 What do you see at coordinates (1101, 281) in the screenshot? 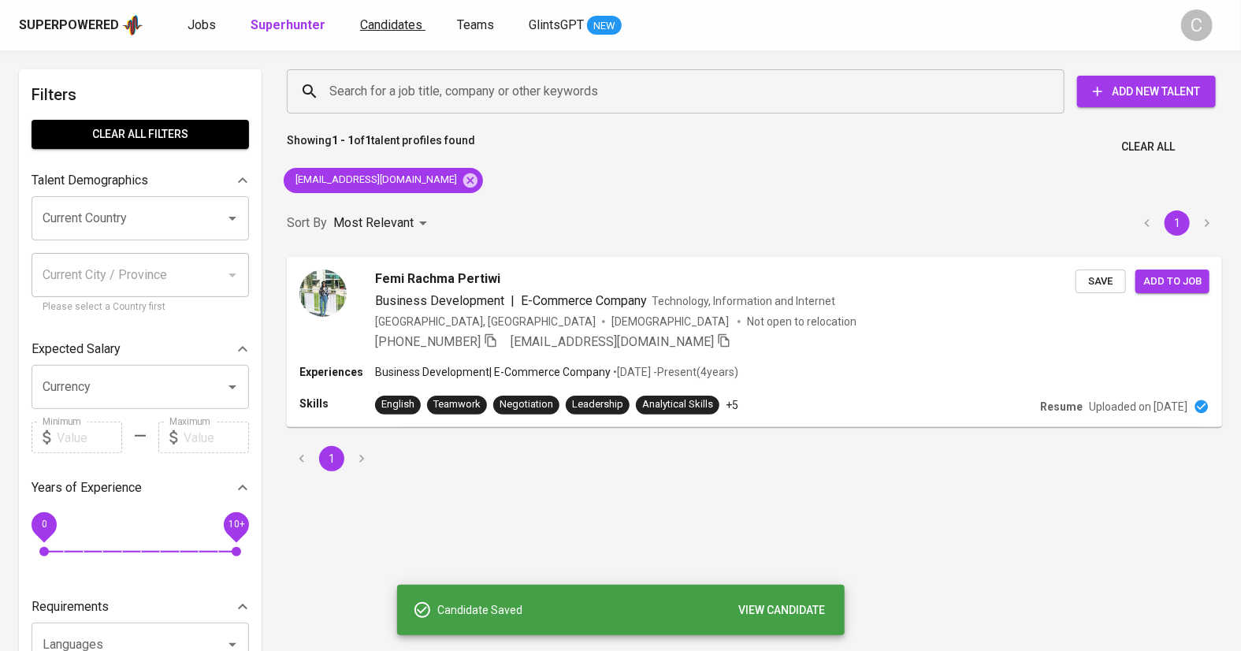
I see `span: Save` at bounding box center [1101, 281].